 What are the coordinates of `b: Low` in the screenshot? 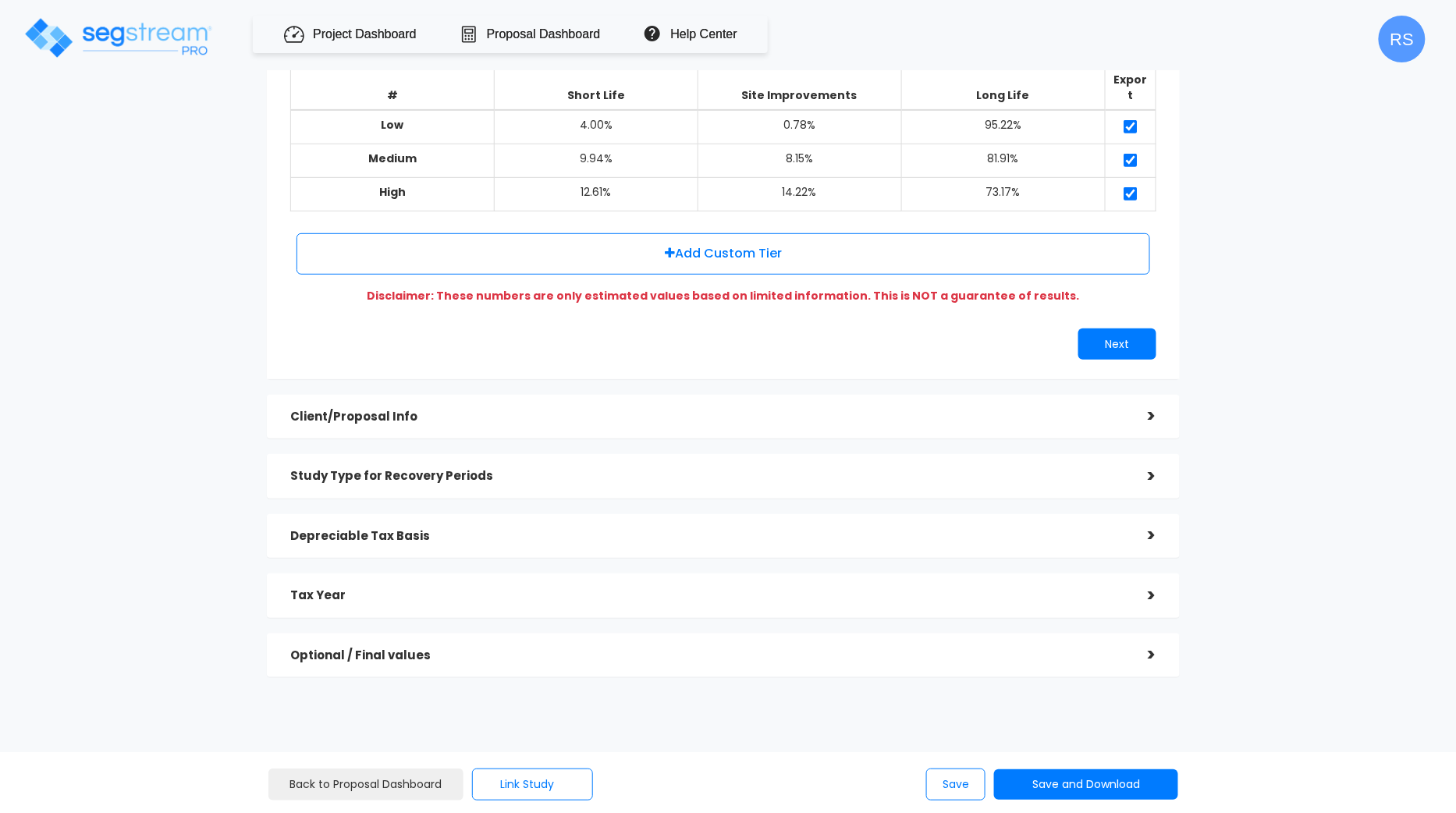 It's located at (393, 125).